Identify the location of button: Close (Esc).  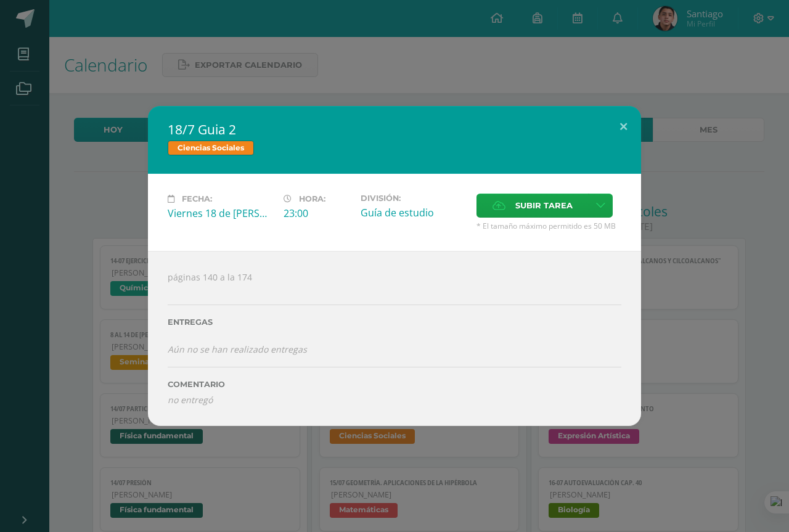
(623, 127).